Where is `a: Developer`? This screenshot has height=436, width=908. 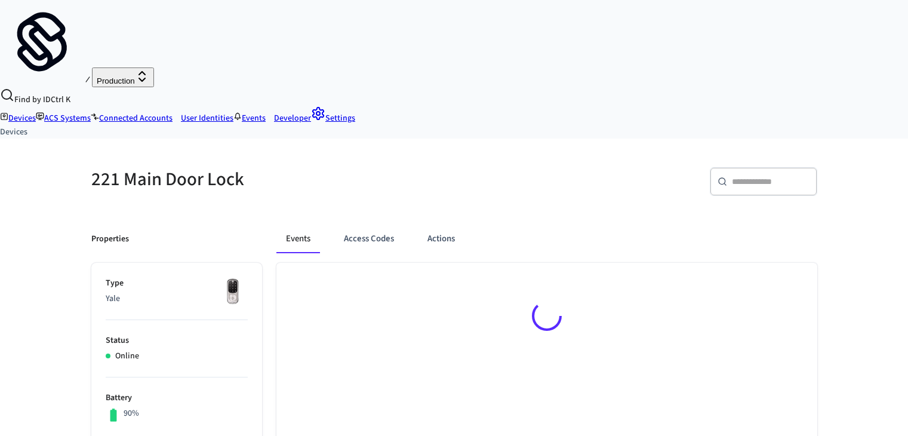 a: Developer is located at coordinates (288, 118).